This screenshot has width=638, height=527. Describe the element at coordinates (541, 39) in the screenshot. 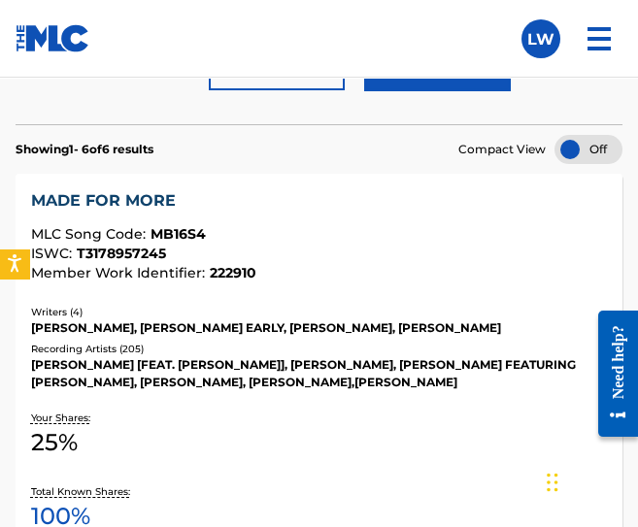

I see `div: User Menu` at that location.